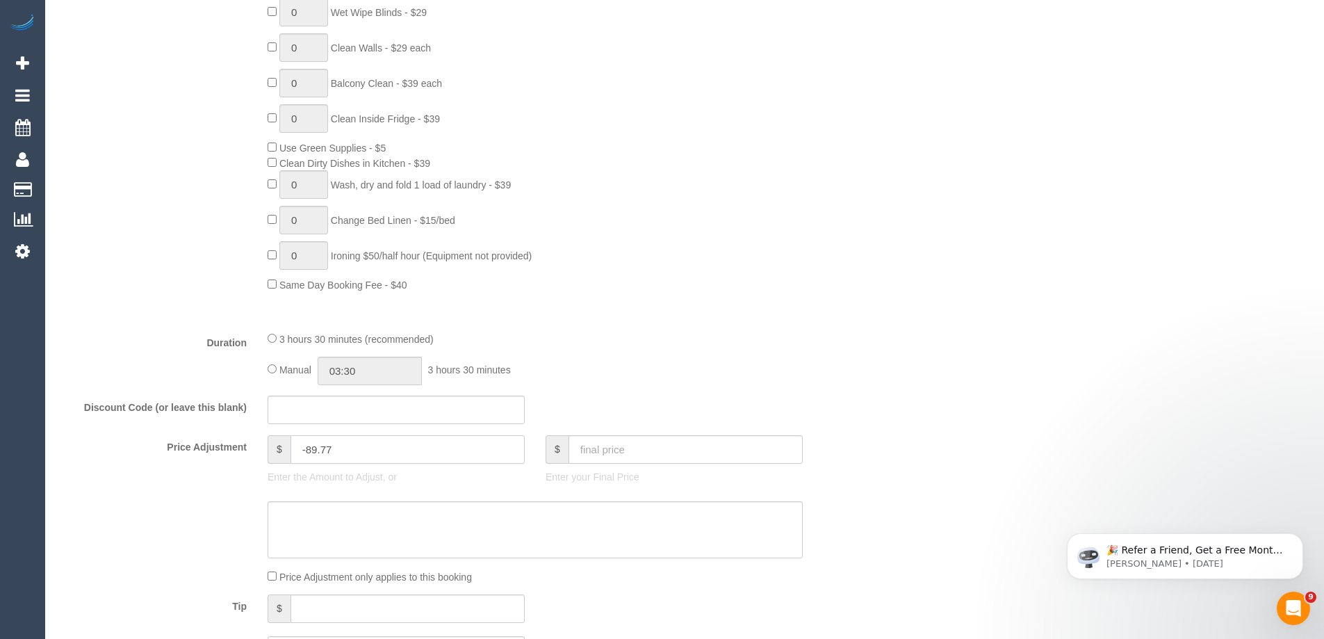 This screenshot has height=639, width=1324. I want to click on span: Manual, so click(295, 370).